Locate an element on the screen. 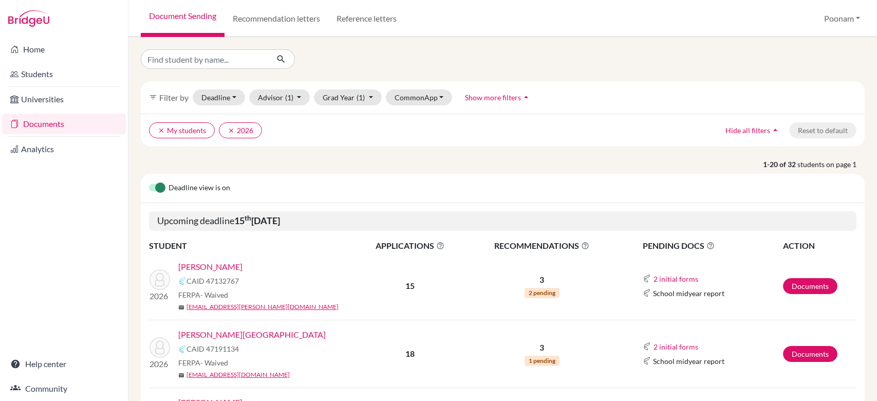 This screenshot has width=877, height=401. span: Show more filters is located at coordinates (493, 97).